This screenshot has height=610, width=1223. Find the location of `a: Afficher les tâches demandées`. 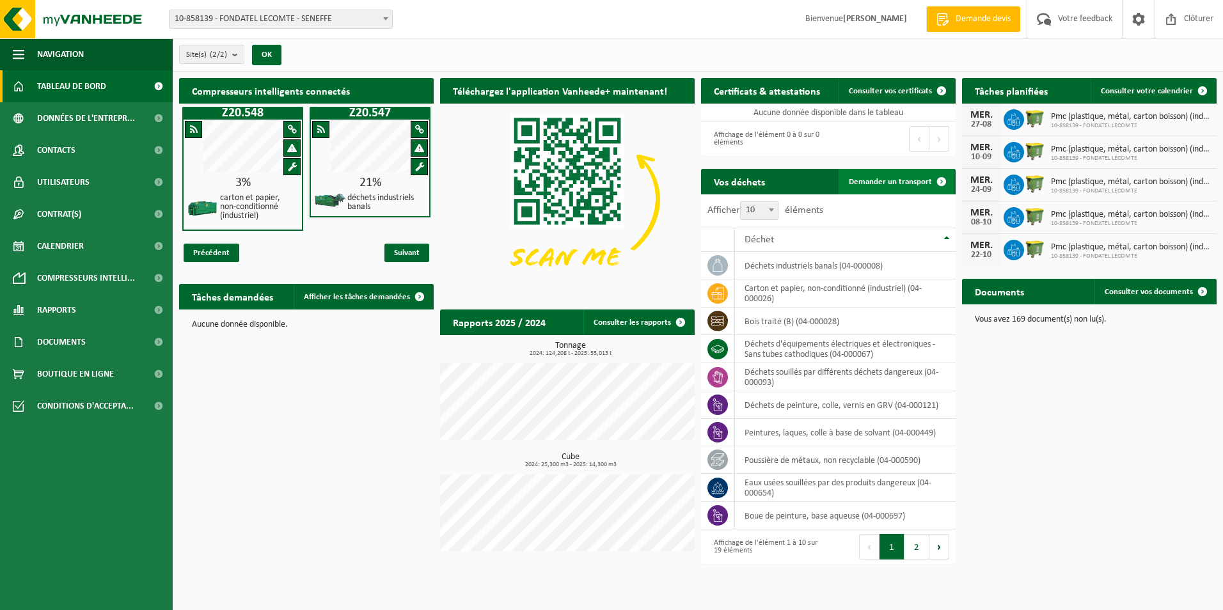

a: Afficher les tâches demandées is located at coordinates (363, 297).